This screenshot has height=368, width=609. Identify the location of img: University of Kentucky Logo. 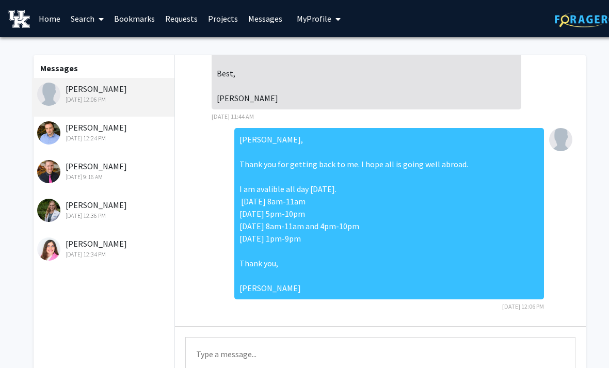
(19, 19).